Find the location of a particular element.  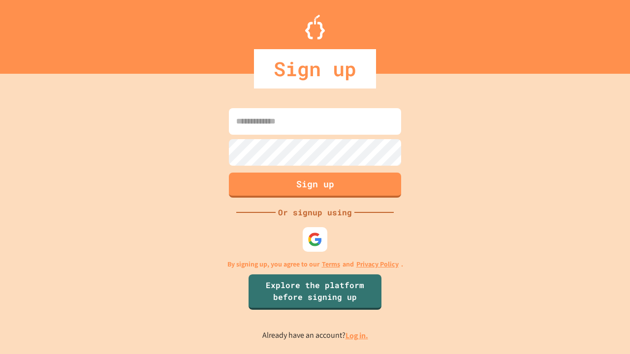

a: Privacy Policy is located at coordinates (377, 264).